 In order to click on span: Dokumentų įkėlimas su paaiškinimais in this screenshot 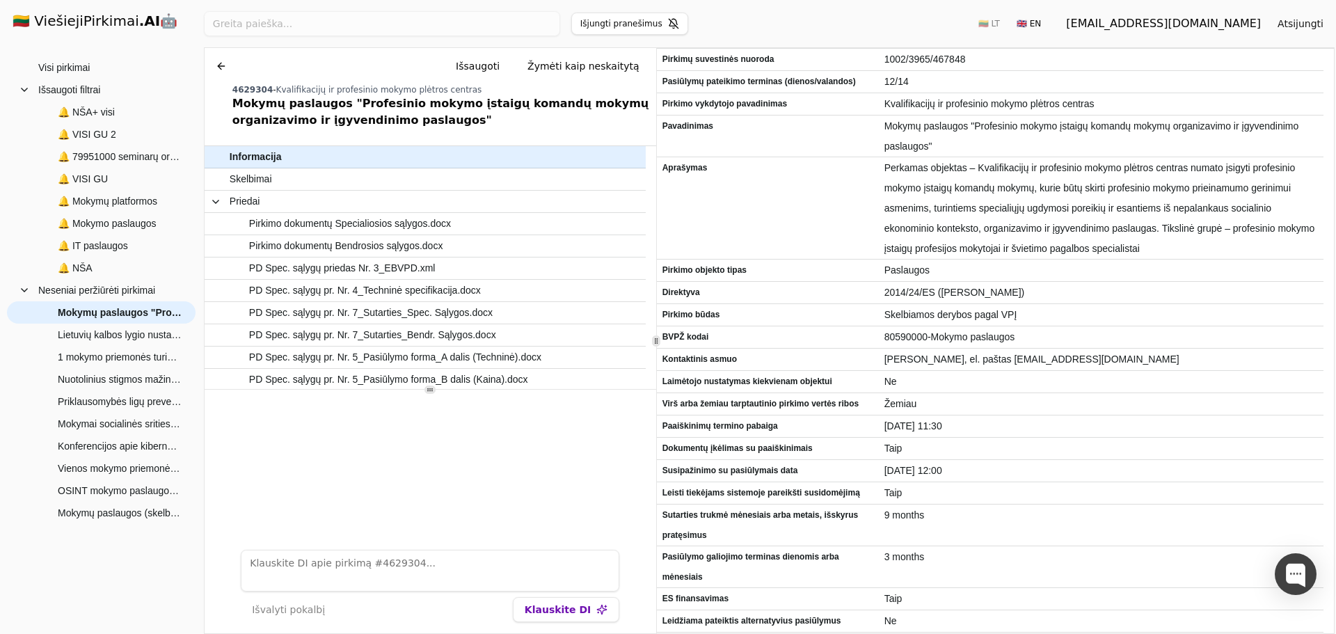, I will do `click(767, 448)`.